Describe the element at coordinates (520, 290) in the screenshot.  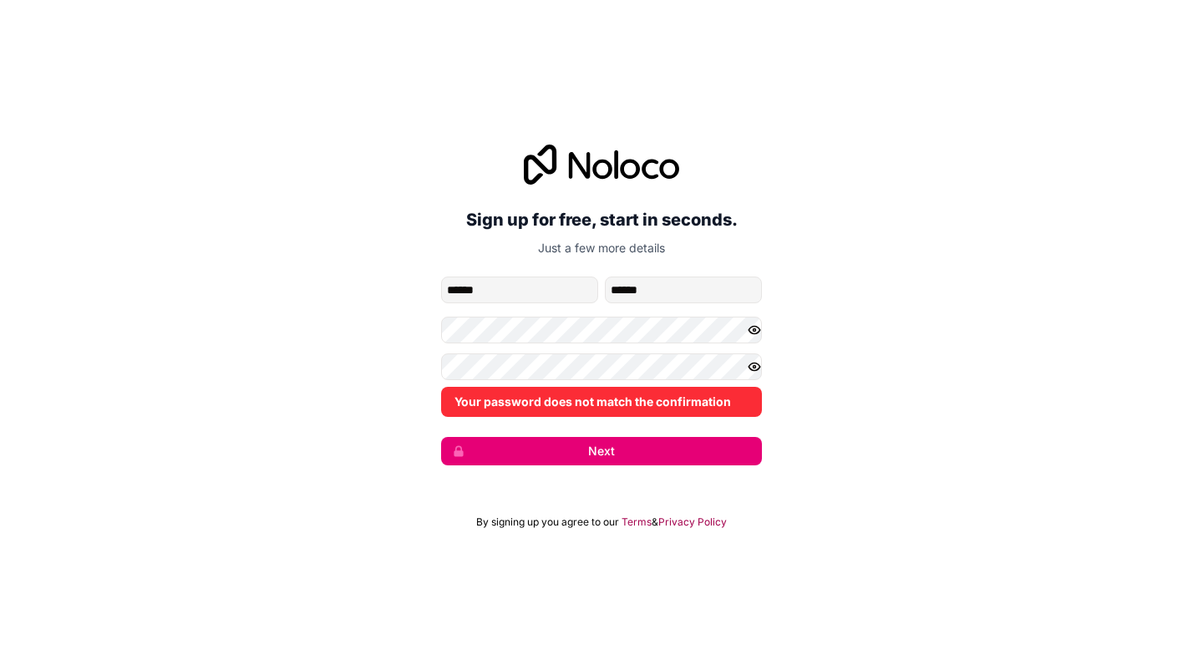
I see `input: given-name` at that location.